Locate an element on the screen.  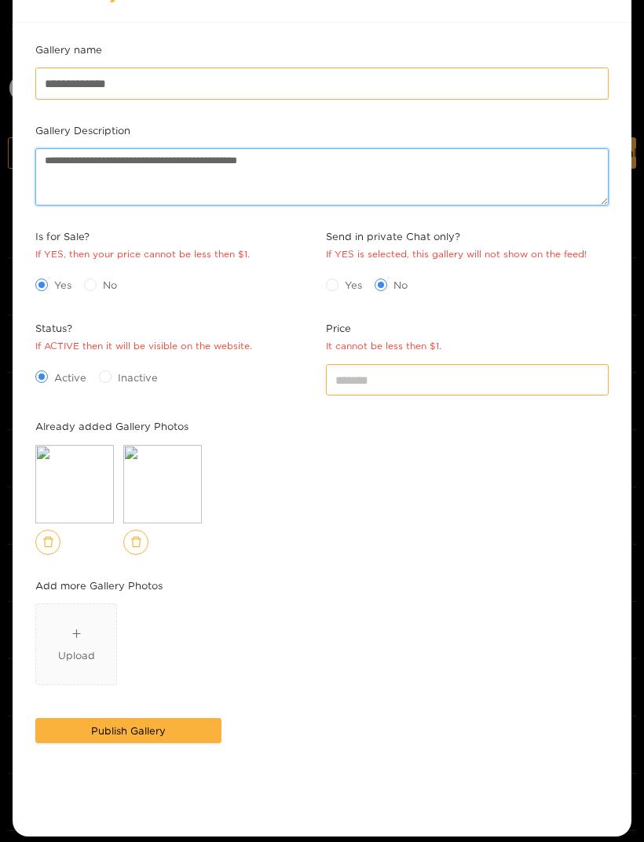
label: Gallery name is located at coordinates (68, 49).